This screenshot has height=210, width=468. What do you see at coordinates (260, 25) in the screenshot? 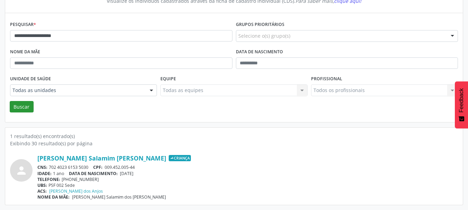
I see `label: Grupos prioritários` at bounding box center [260, 25].